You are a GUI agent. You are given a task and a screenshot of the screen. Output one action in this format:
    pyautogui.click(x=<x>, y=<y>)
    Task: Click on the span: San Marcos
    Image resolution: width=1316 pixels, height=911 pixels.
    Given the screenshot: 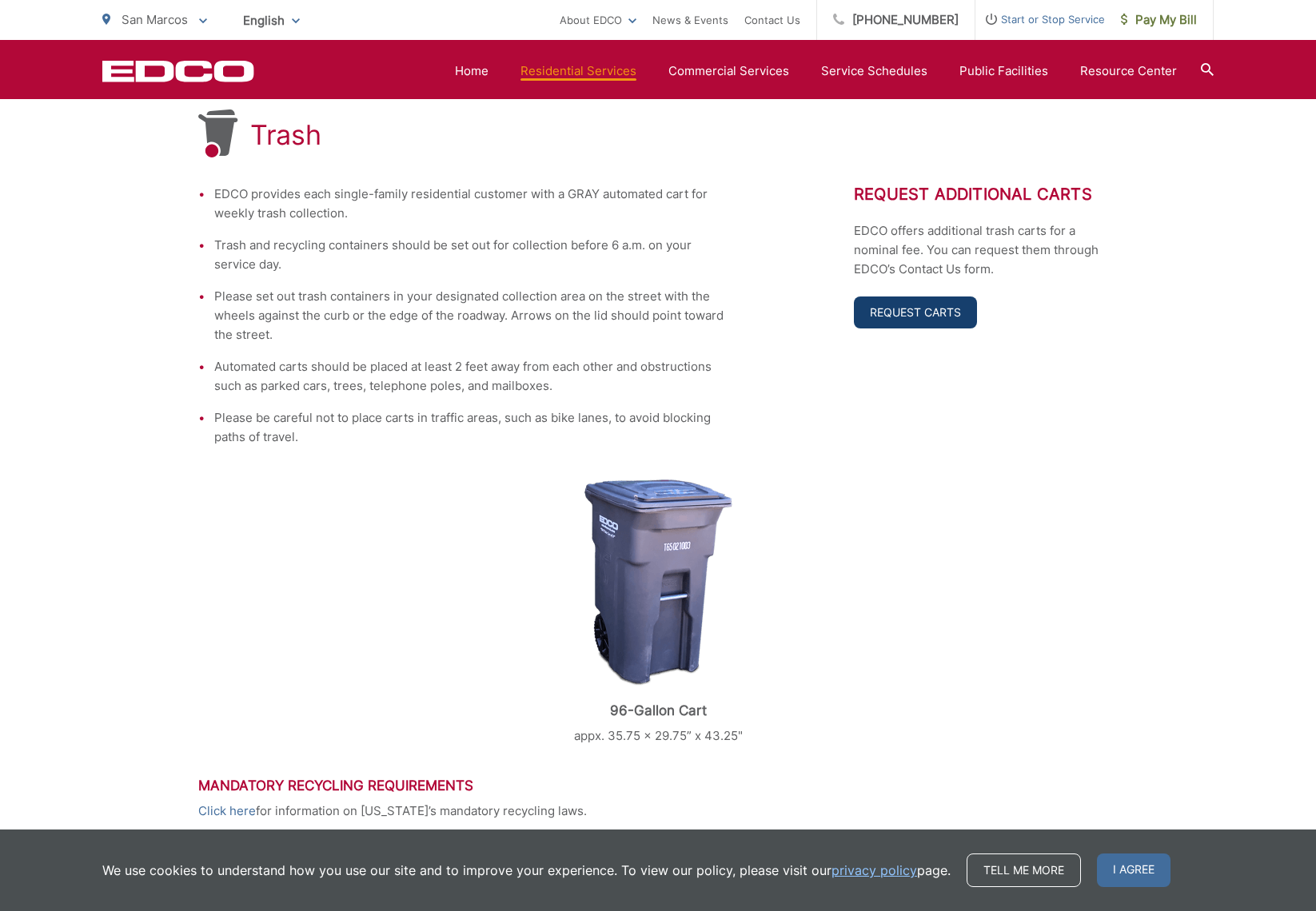 What is the action you would take?
    pyautogui.click(x=154, y=19)
    